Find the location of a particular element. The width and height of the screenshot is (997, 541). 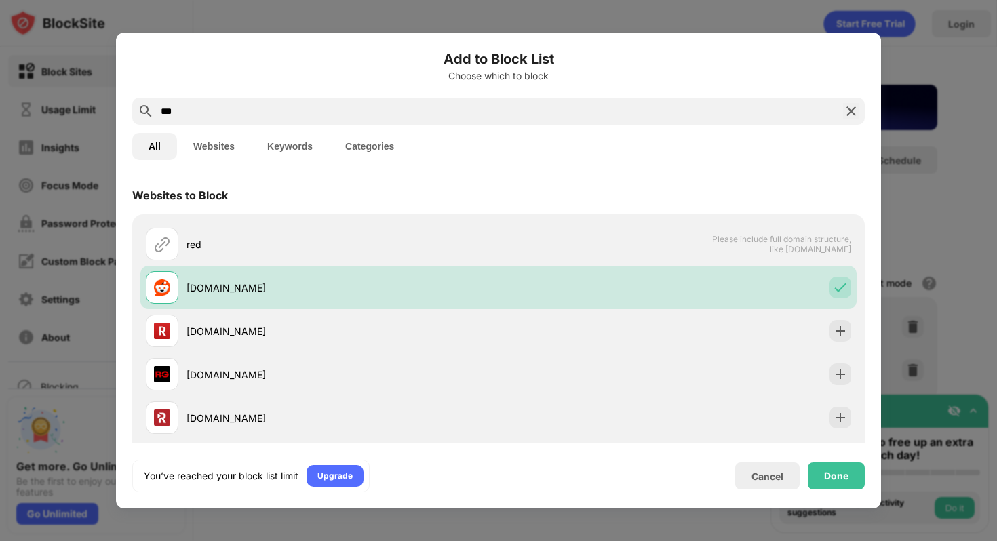

div: Done is located at coordinates (836, 476).